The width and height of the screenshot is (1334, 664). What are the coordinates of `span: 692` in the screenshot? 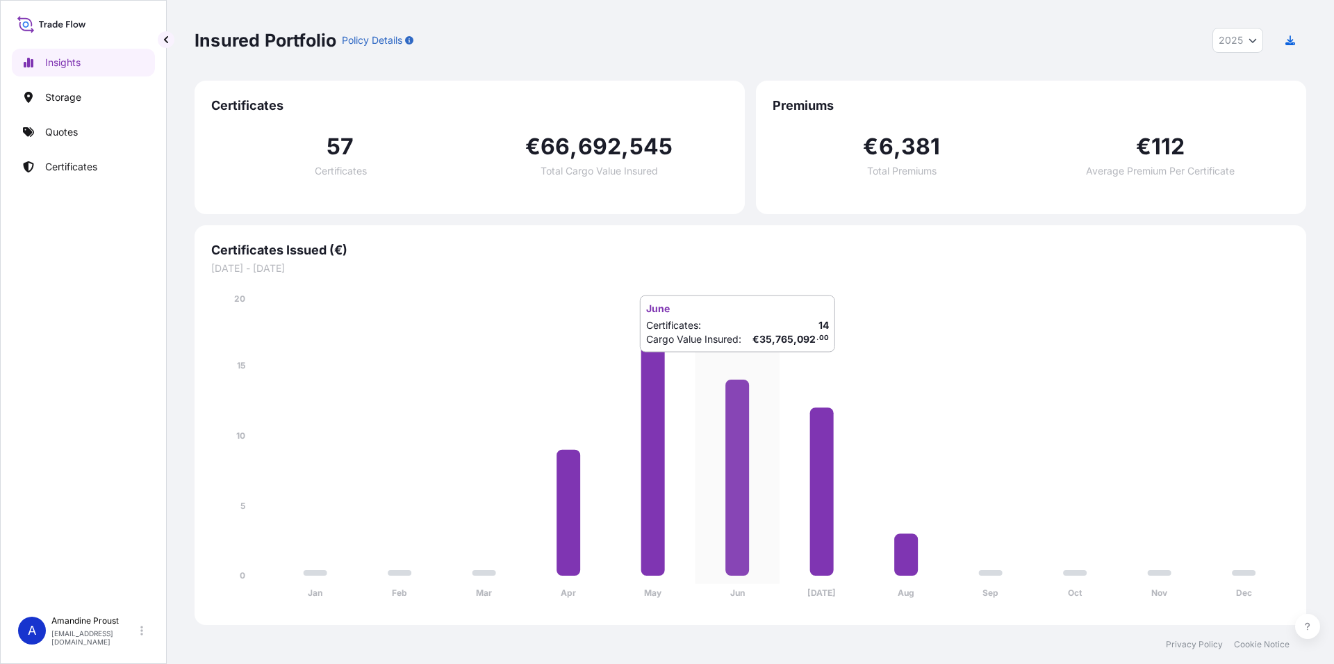 It's located at (600, 147).